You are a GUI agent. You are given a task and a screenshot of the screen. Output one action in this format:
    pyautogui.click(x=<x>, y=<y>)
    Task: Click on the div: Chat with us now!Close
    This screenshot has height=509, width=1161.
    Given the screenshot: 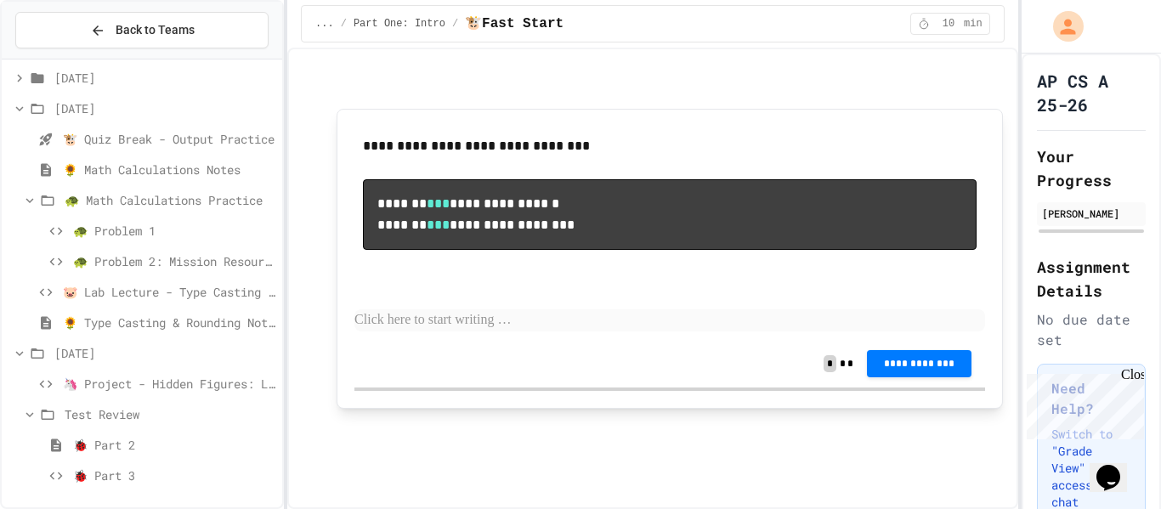 What is the action you would take?
    pyautogui.click(x=62, y=57)
    